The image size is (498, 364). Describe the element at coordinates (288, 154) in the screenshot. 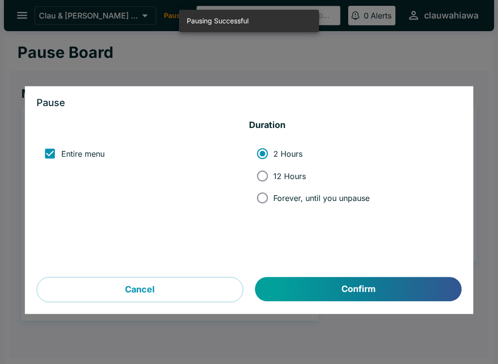

I see `span: 2 Hours` at that location.